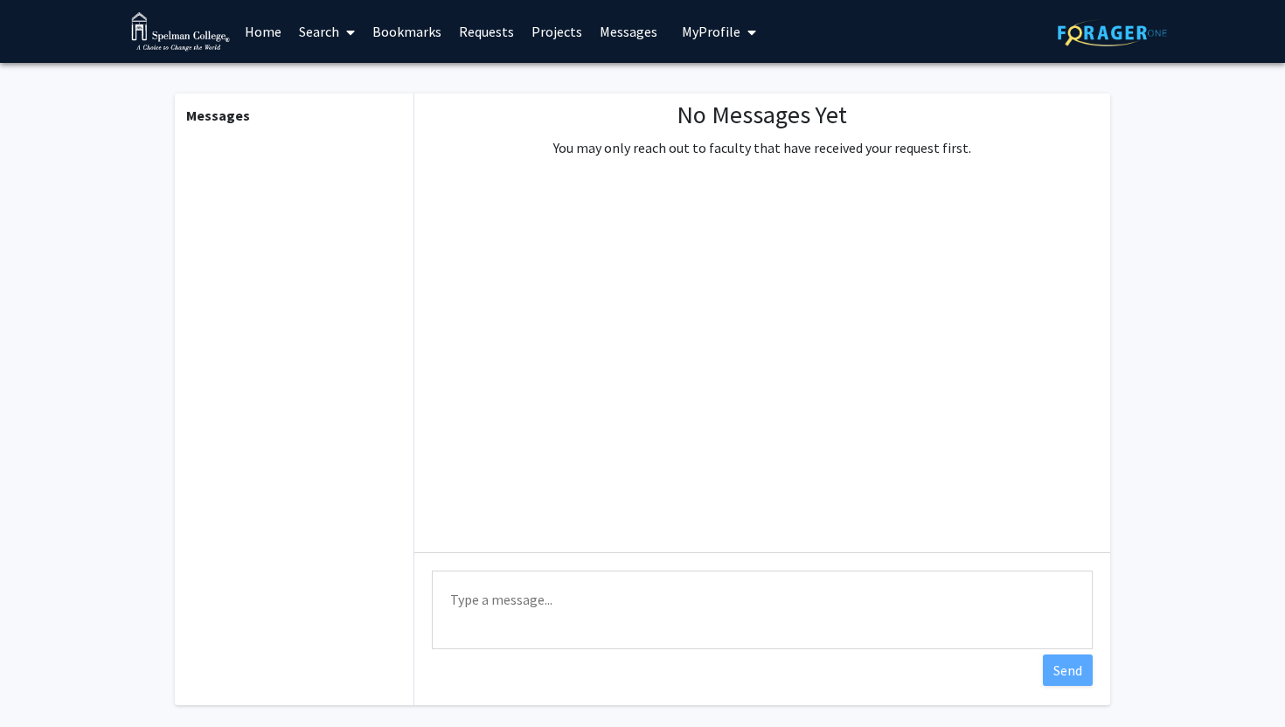 Image resolution: width=1285 pixels, height=727 pixels. I want to click on a: Home, so click(263, 31).